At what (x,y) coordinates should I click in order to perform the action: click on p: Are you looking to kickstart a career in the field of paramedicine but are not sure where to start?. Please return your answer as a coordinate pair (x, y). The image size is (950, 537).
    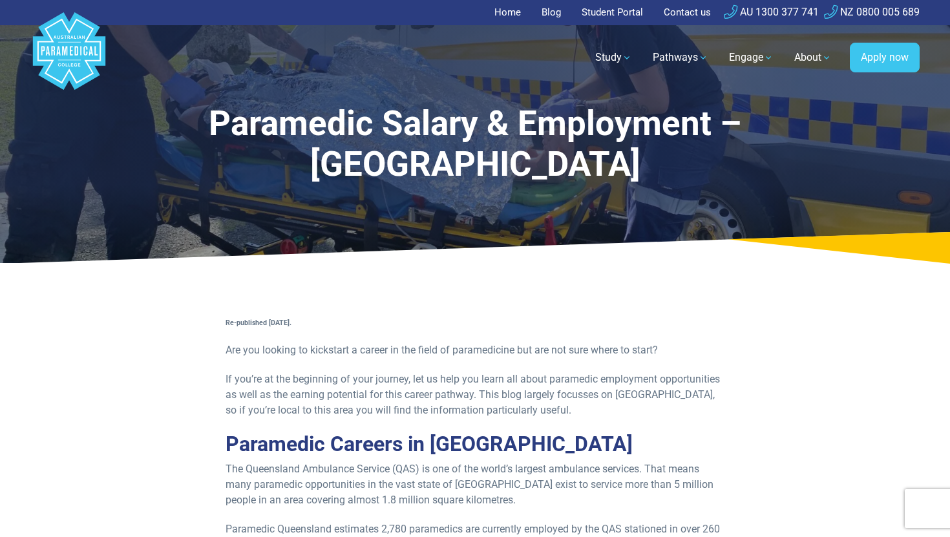
    Looking at the image, I should click on (475, 350).